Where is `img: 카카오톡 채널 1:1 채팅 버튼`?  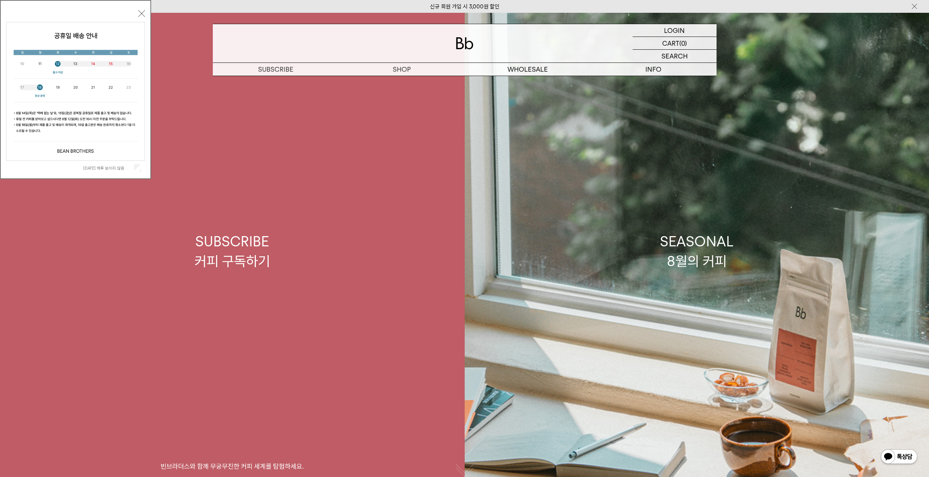 img: 카카오톡 채널 1:1 채팅 버튼 is located at coordinates (900, 457).